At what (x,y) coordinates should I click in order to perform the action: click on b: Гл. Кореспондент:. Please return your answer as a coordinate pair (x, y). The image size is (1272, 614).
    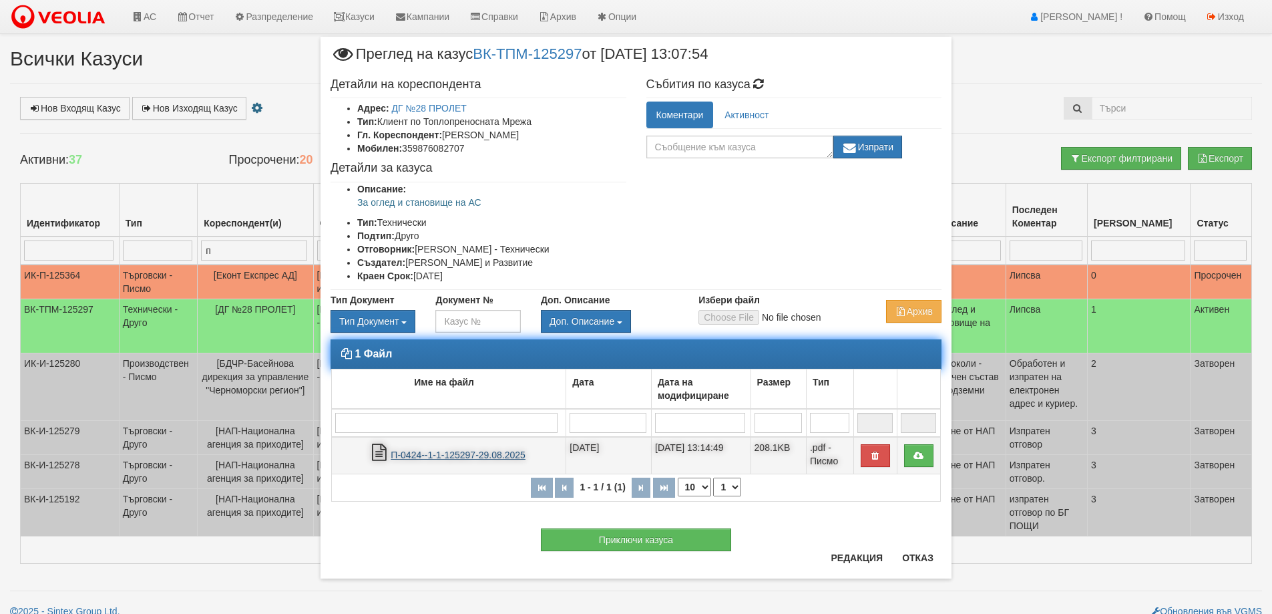
    Looking at the image, I should click on (399, 135).